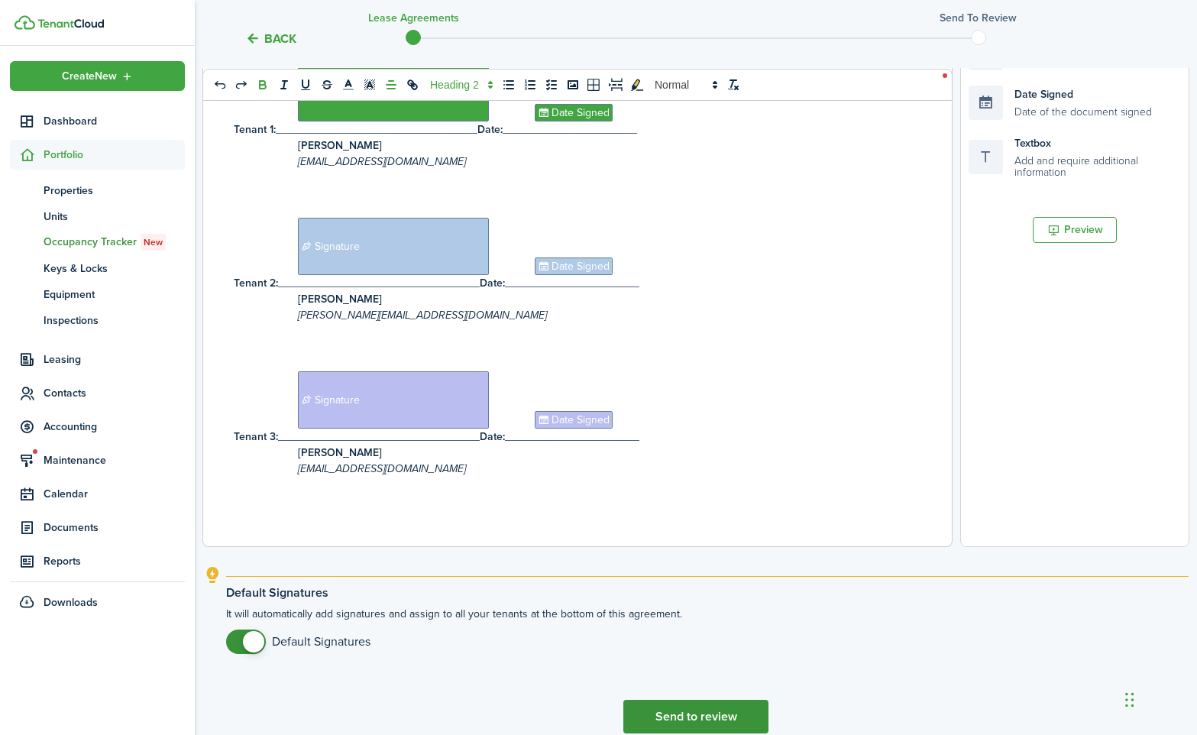 The height and width of the screenshot is (735, 1197). Describe the element at coordinates (530, 85) in the screenshot. I see `button: list: ordered` at that location.